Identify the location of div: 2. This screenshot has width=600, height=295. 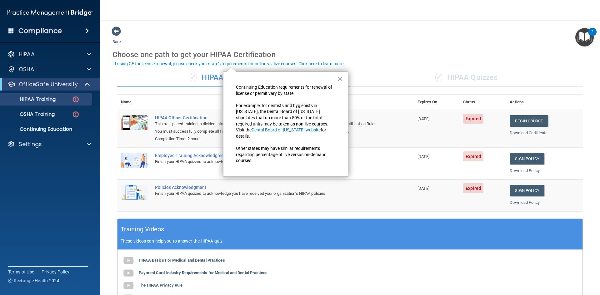
(592, 36).